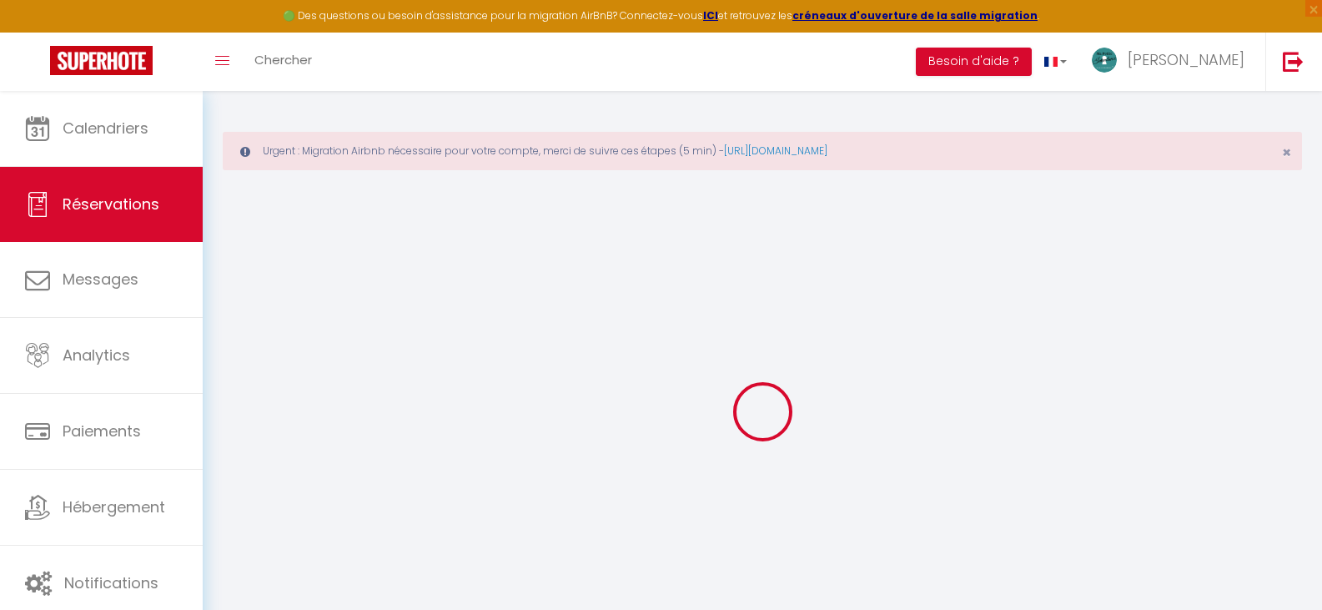  Describe the element at coordinates (100, 279) in the screenshot. I see `span: Messages` at that location.